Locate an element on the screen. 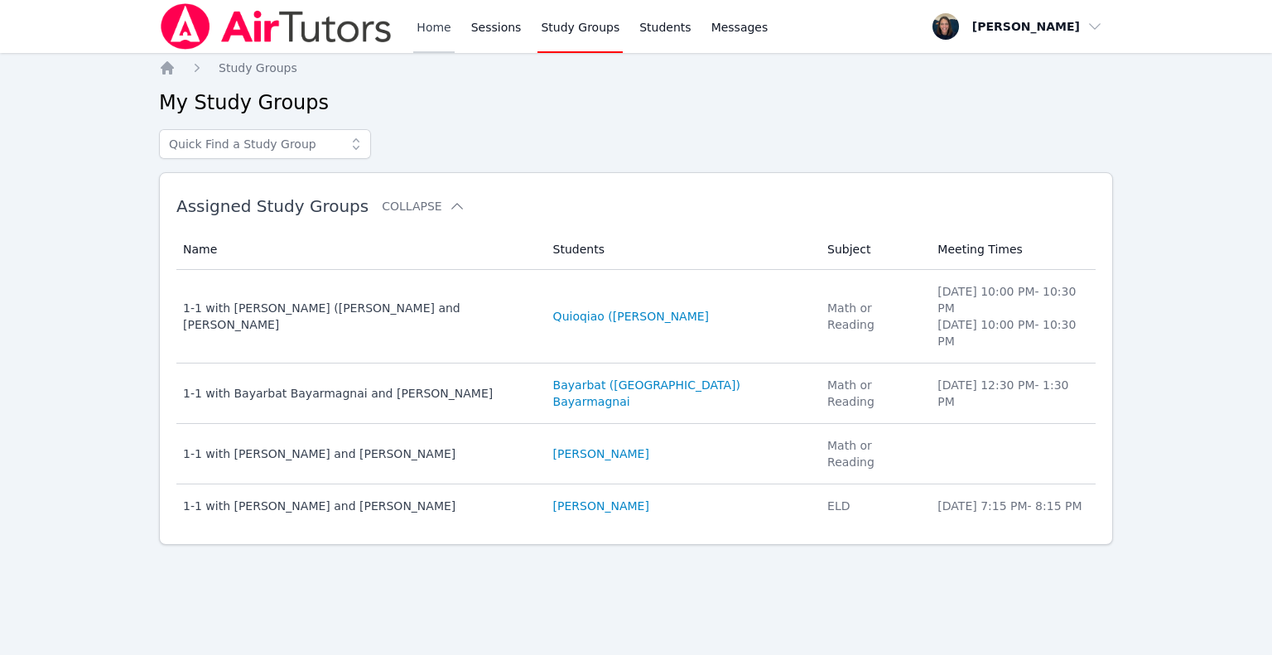 The height and width of the screenshot is (655, 1272). th: Meeting Times is located at coordinates (1011, 249).